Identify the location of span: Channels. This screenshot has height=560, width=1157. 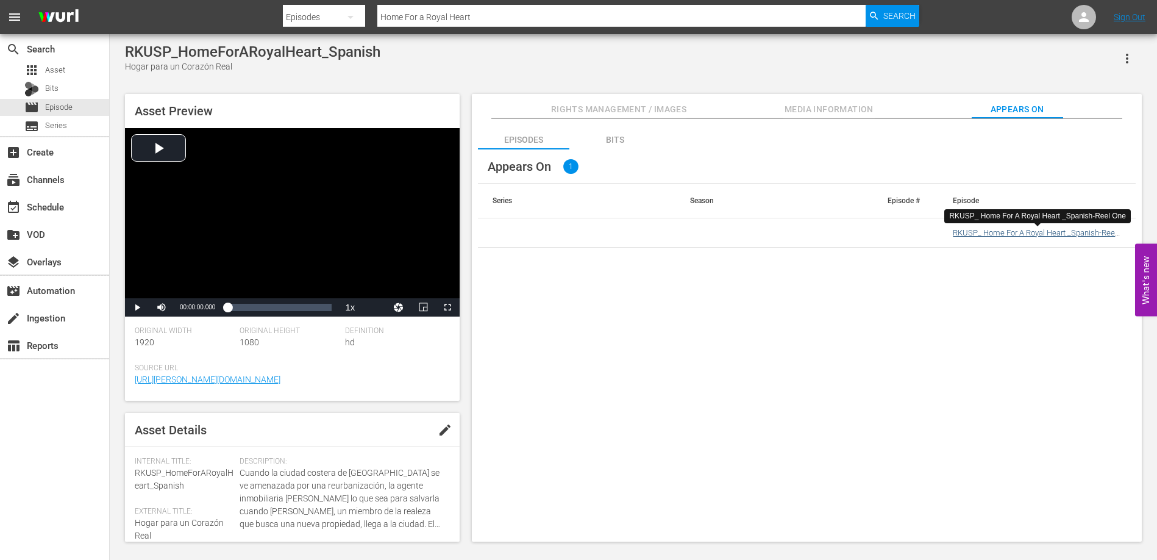
(13, 180).